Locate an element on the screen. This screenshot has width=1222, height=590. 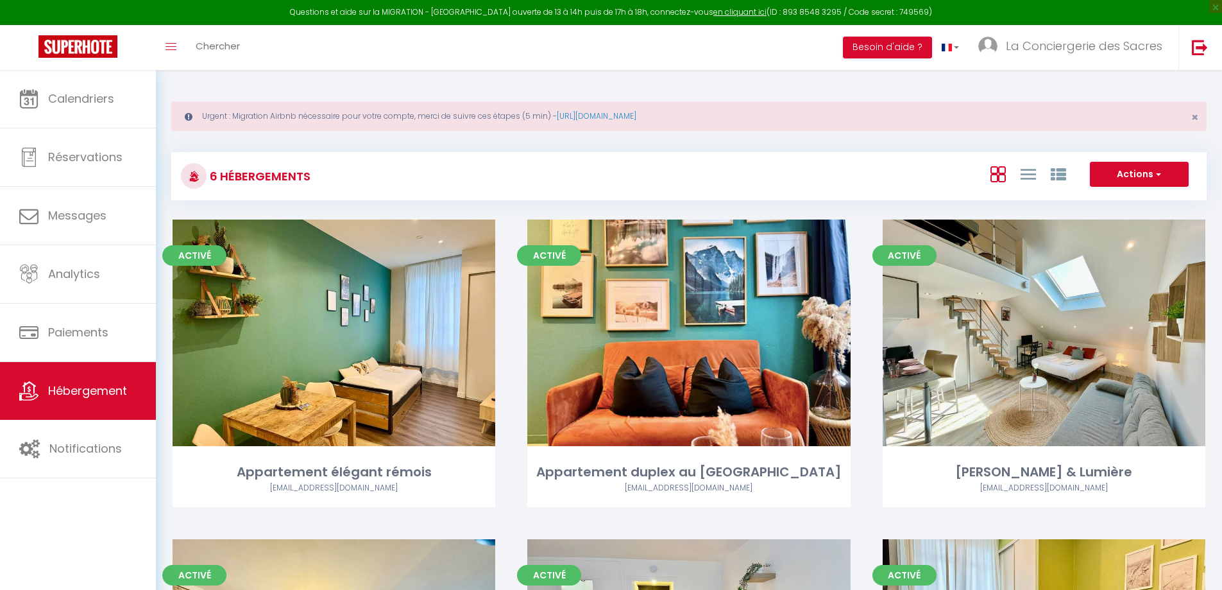
span: Hébergement is located at coordinates (87, 390).